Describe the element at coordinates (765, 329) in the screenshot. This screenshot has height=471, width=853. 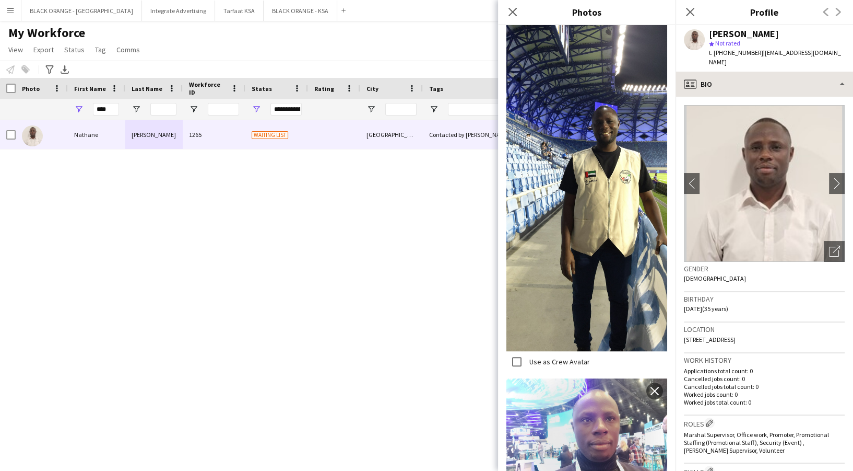
I see `h3: Location` at that location.